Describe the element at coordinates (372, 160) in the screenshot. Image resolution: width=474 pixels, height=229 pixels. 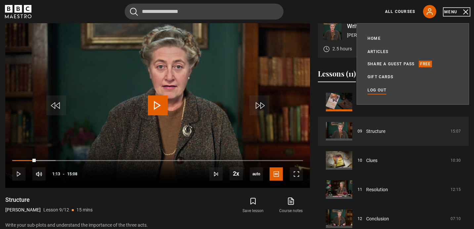
I see `a: Clues` at that location.